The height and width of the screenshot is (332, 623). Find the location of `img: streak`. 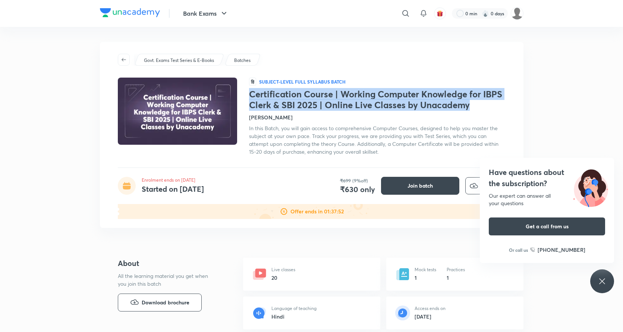

img: streak is located at coordinates (486, 13).